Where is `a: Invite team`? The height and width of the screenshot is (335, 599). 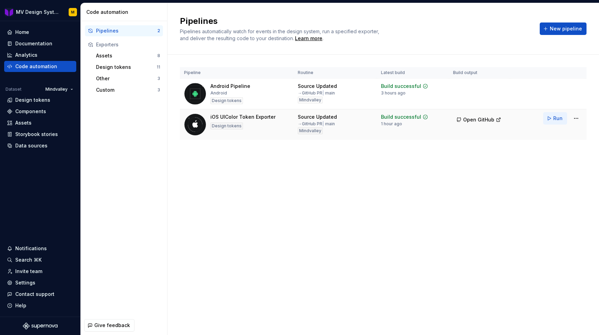
a: Invite team is located at coordinates (40, 272).